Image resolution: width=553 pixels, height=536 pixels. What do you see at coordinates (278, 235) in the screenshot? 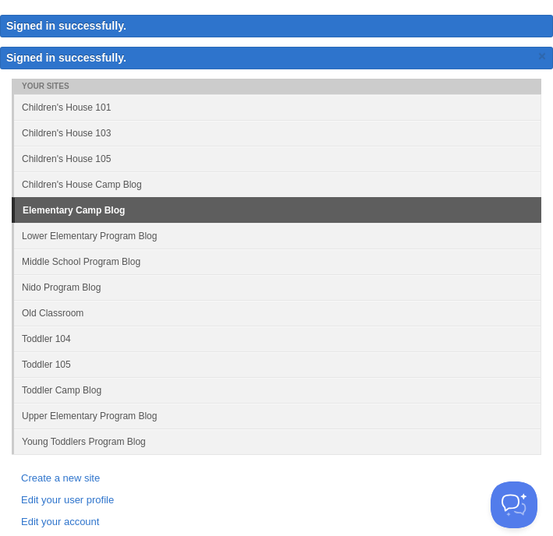
I see `a: Lower Elementary Program Blog` at bounding box center [278, 235].